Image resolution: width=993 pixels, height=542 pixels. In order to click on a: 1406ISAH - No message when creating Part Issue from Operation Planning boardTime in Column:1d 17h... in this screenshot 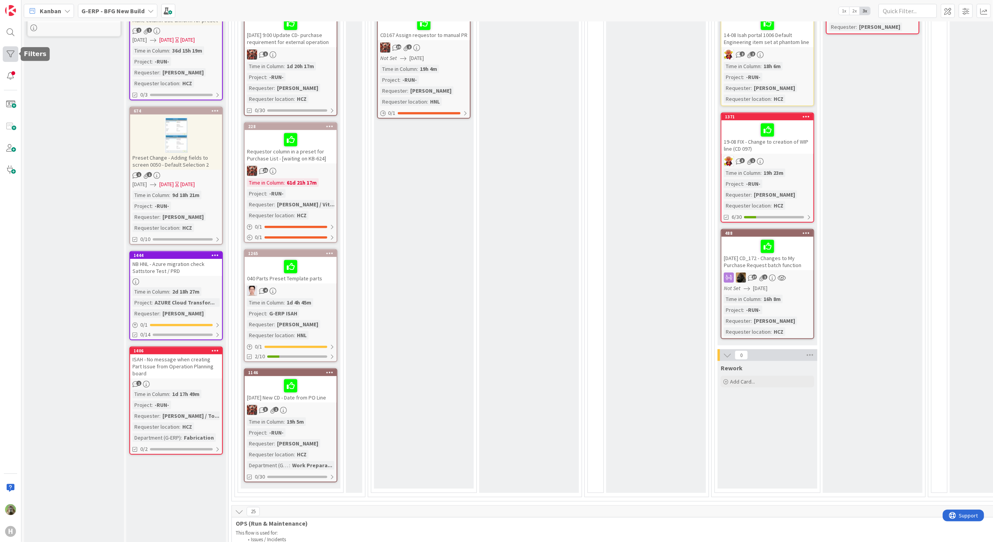, I will do `click(176, 401)`.